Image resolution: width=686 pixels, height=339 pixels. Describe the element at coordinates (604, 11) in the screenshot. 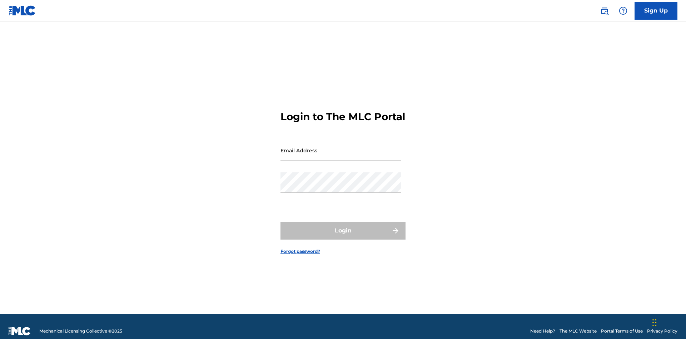

I see `img: search` at that location.